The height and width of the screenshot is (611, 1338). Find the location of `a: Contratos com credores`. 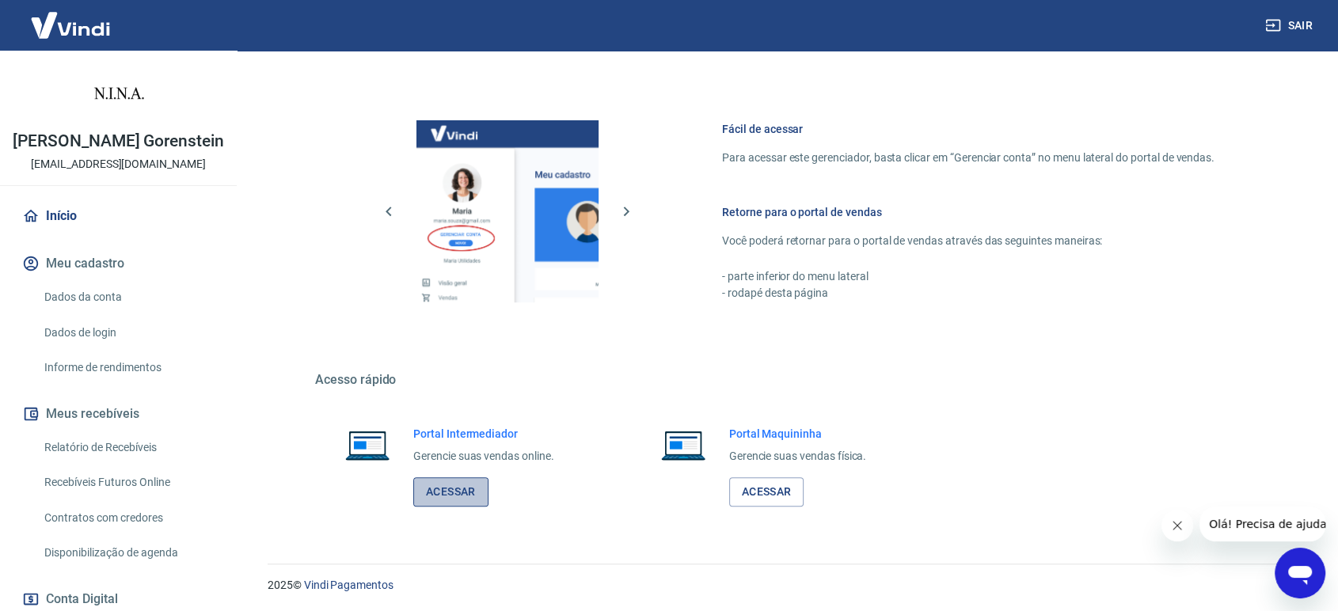

a: Contratos com credores is located at coordinates (127, 518).